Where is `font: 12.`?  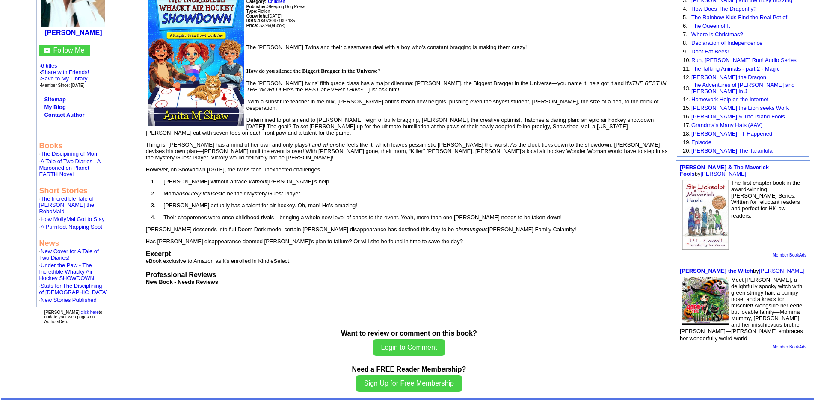
font: 12. is located at coordinates (686, 77).